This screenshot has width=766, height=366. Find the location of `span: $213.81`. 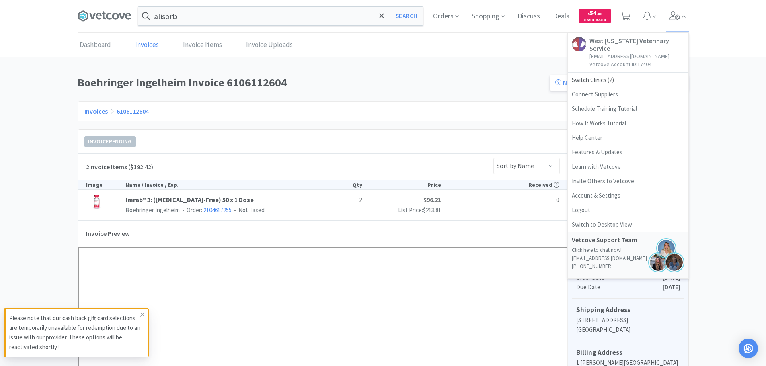

span: $213.81 is located at coordinates (432, 210).